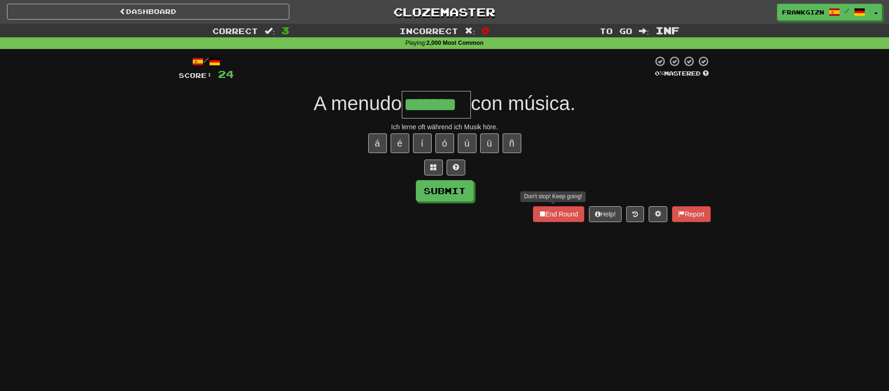 The height and width of the screenshot is (391, 889). What do you see at coordinates (681, 74) in the screenshot?
I see `div: Mastered` at bounding box center [681, 74].